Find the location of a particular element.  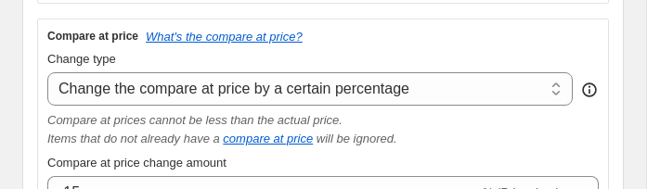

span: Compare at price change amount is located at coordinates (136, 162).